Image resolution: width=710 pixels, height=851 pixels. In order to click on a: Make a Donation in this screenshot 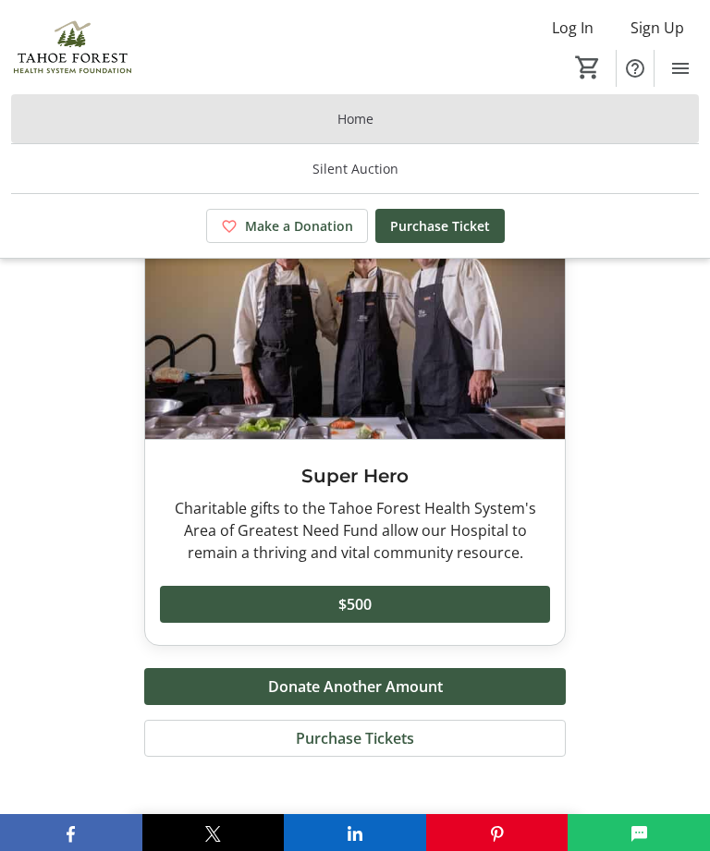, I will do `click(286, 225)`.